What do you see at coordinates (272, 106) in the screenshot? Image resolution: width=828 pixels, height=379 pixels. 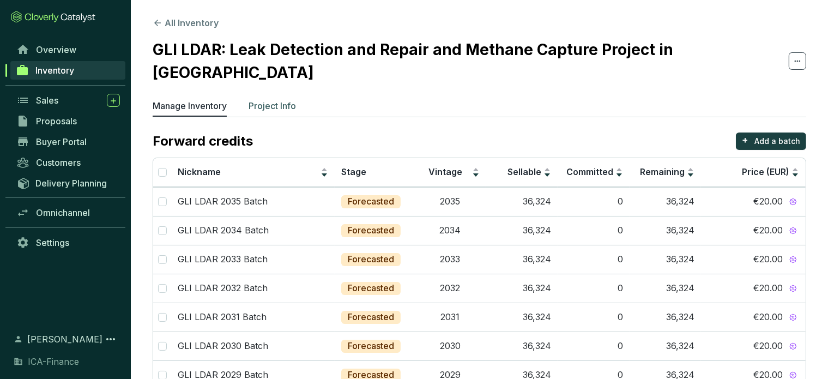 I see `p: Project Info` at bounding box center [272, 106].